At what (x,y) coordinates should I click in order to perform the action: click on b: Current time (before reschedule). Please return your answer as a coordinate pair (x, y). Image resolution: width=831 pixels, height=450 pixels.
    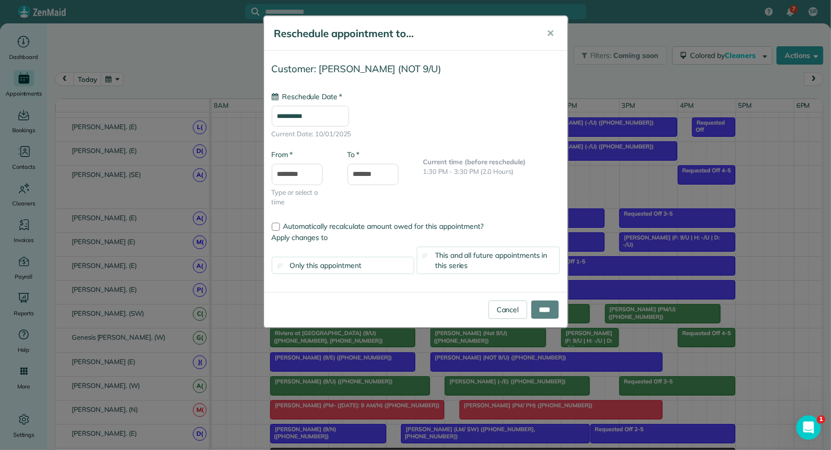
    Looking at the image, I should click on (475, 162).